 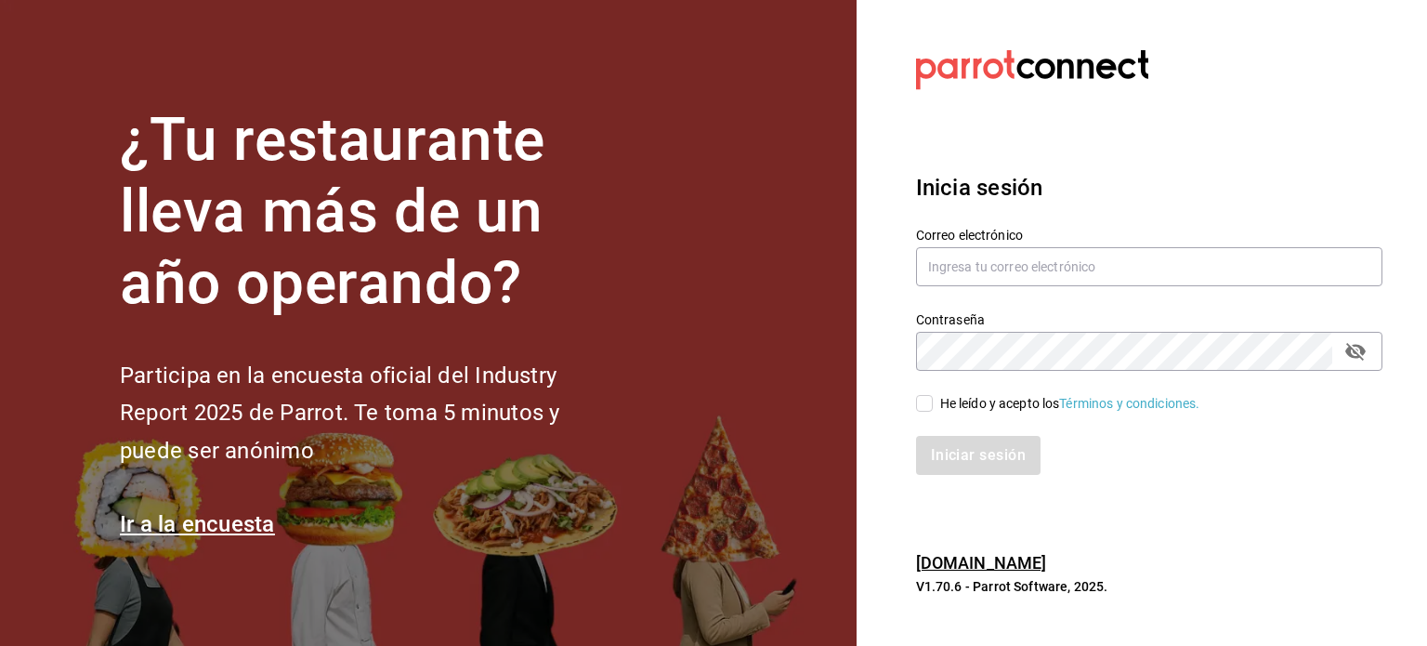 What do you see at coordinates (1150, 586) in the screenshot?
I see `p: V1.70.6 - Parrot Software, 2025.` at bounding box center [1150, 586].